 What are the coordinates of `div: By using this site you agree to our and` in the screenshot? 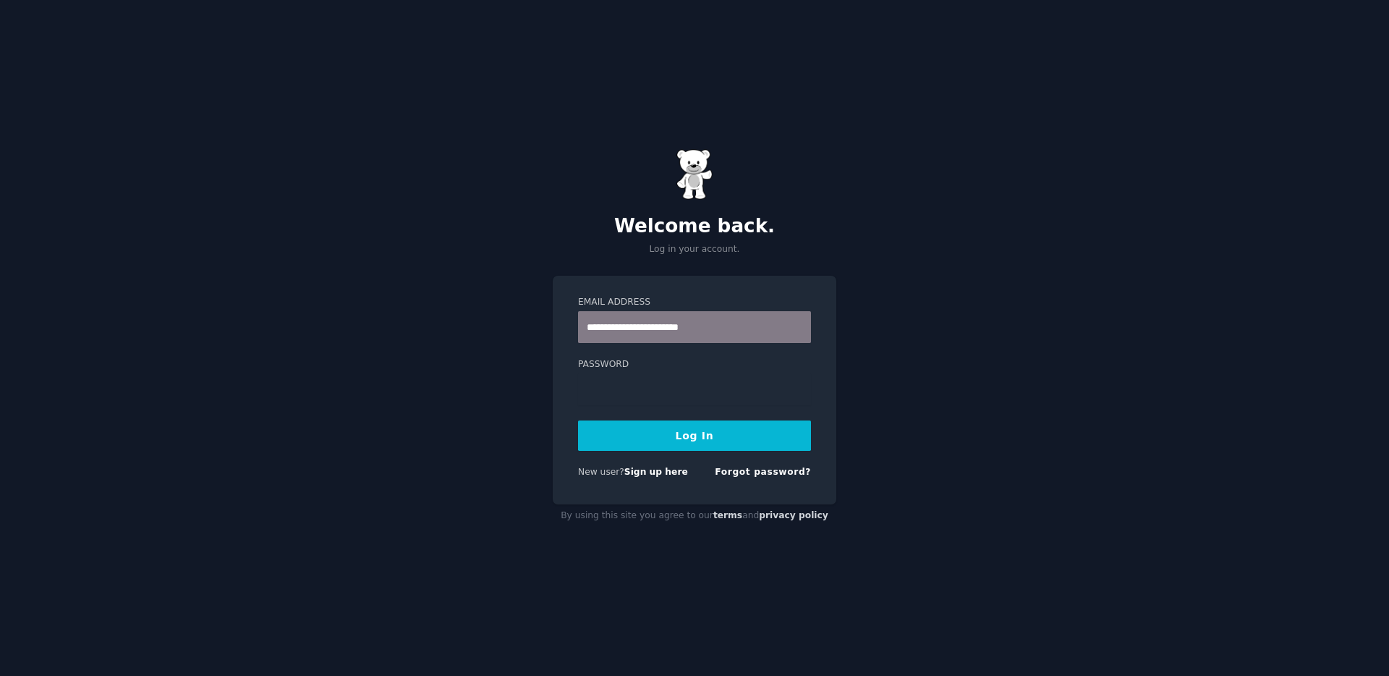 It's located at (694, 516).